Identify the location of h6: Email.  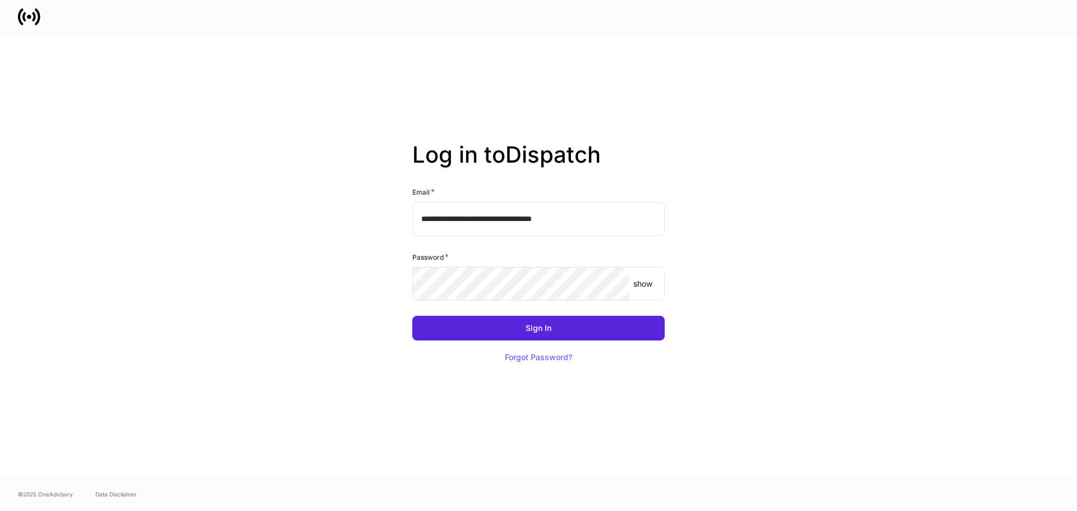
(424, 192).